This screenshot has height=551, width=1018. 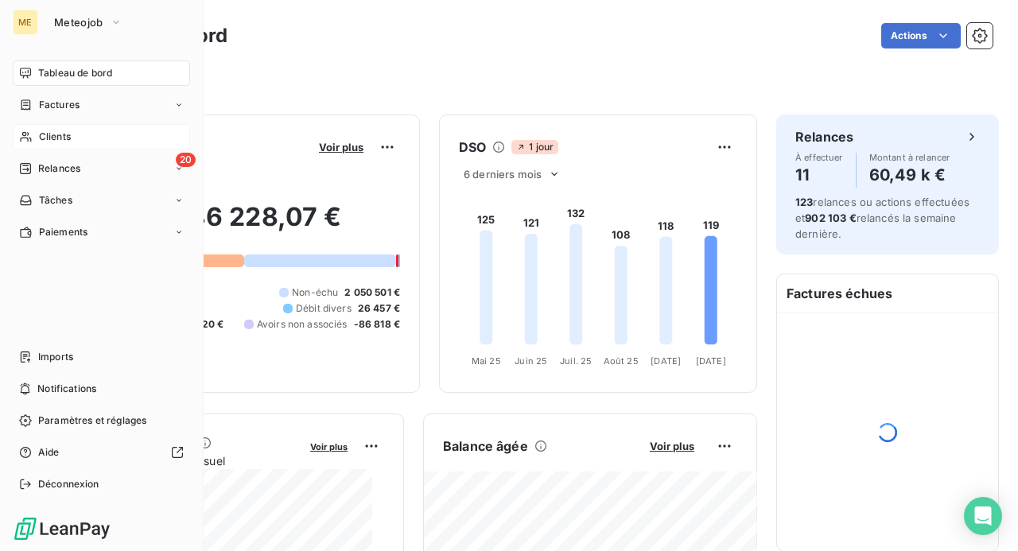 What do you see at coordinates (59, 169) in the screenshot?
I see `span: Relances` at bounding box center [59, 169].